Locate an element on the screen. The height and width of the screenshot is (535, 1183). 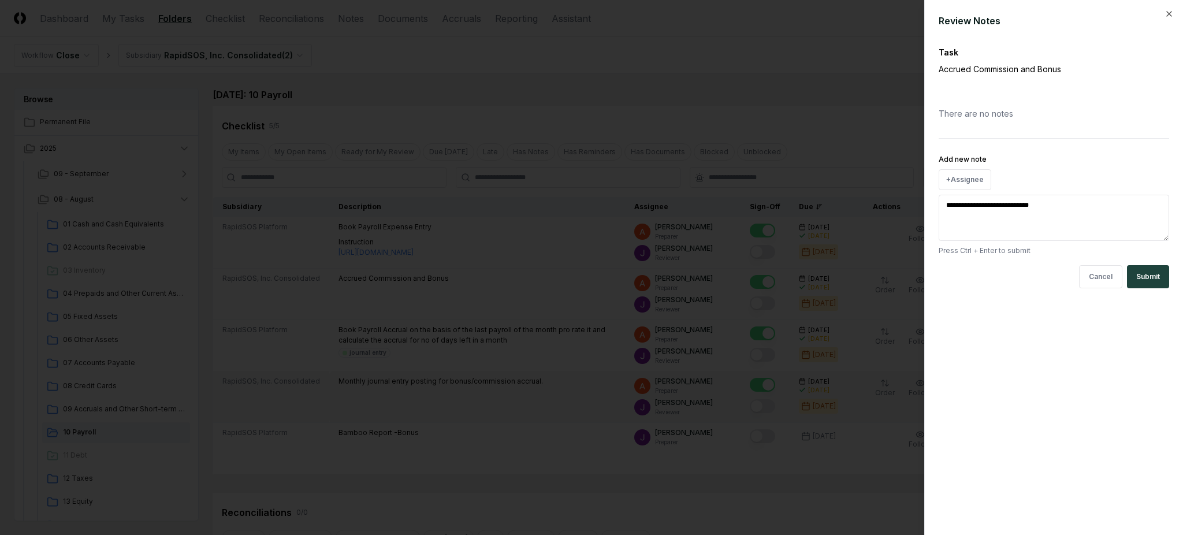
button: Submit is located at coordinates (1147, 277).